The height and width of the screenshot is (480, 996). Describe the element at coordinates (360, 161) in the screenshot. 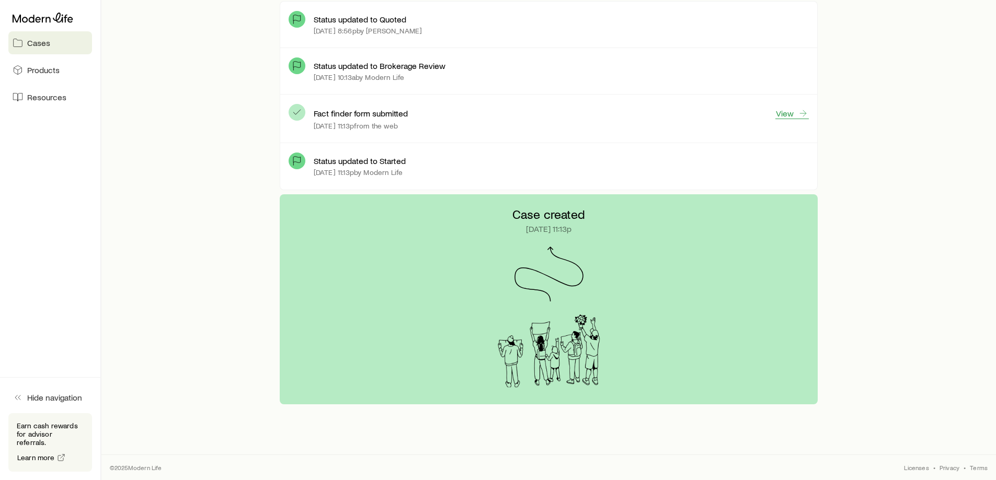

I see `p: Status updated to Started` at that location.